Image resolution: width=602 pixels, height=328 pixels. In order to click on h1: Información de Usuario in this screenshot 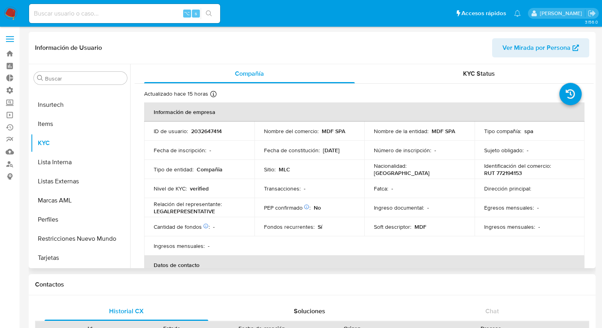, I will do `click(69, 48)`.